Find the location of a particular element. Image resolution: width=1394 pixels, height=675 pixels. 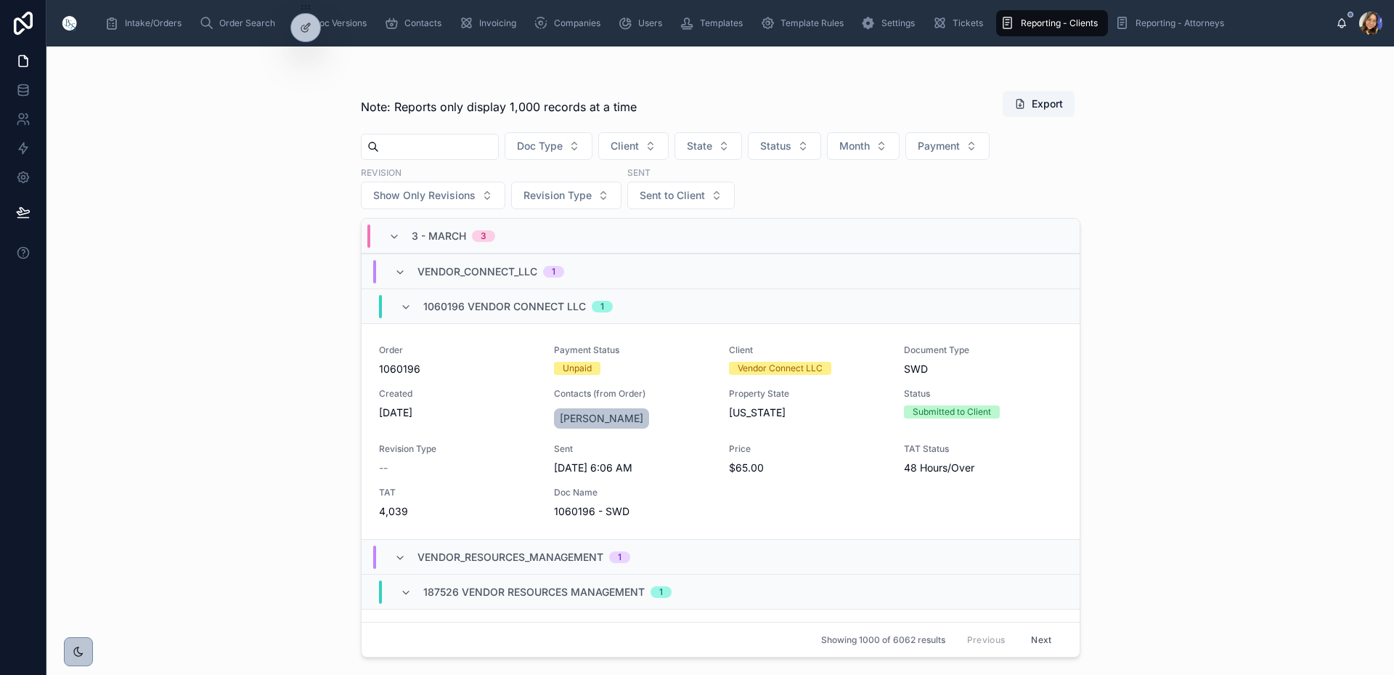

div: Unpaid is located at coordinates (577, 368).